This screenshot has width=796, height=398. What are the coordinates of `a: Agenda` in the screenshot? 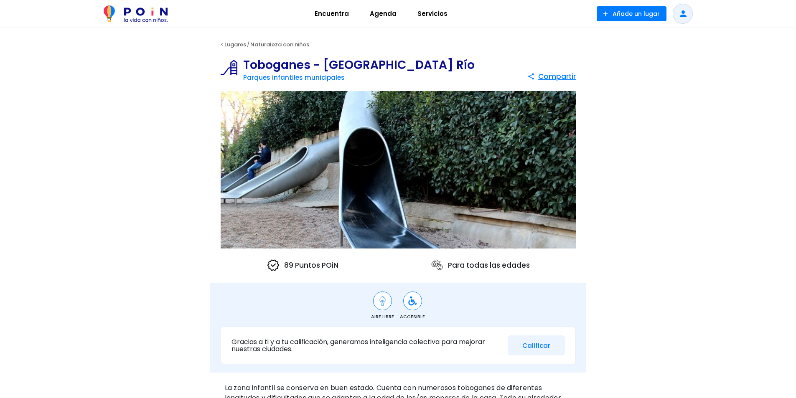 It's located at (383, 14).